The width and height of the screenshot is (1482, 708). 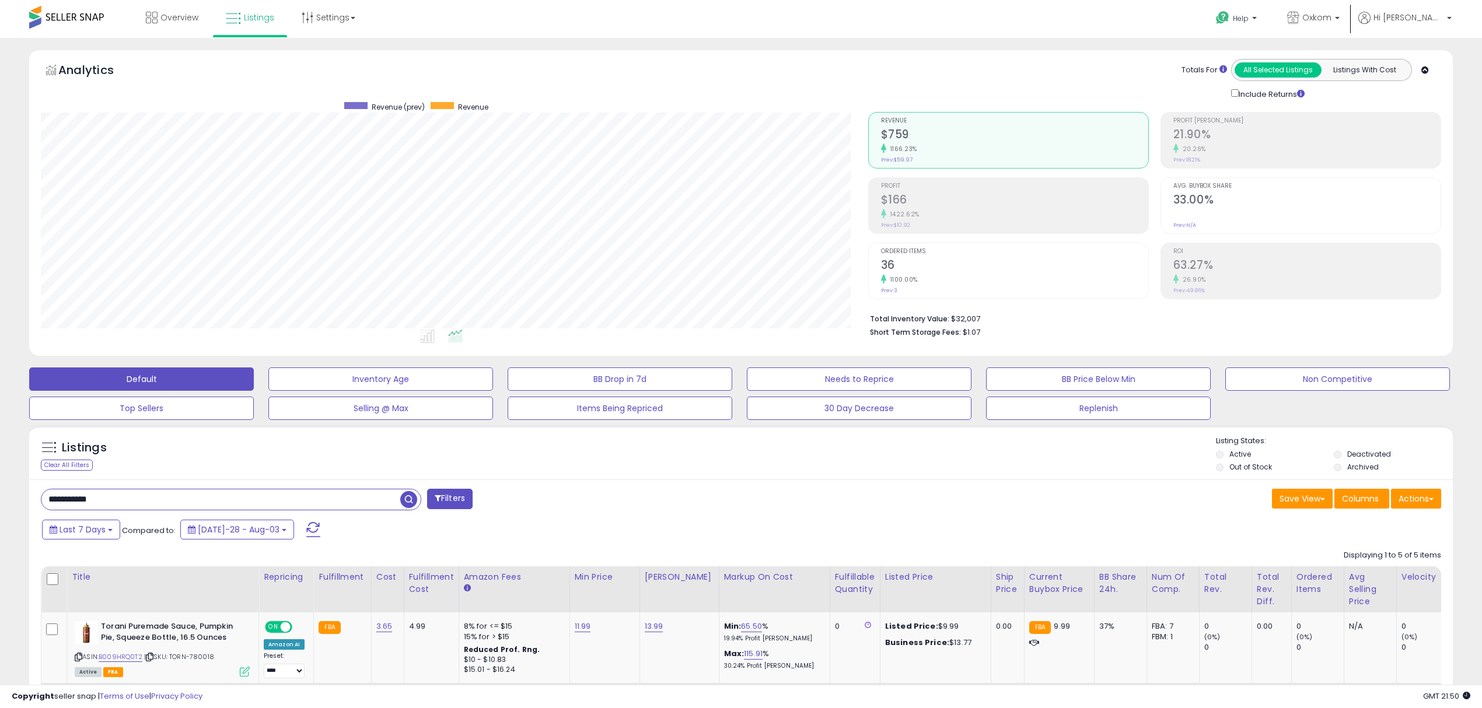 I want to click on span: FBA, so click(x=113, y=672).